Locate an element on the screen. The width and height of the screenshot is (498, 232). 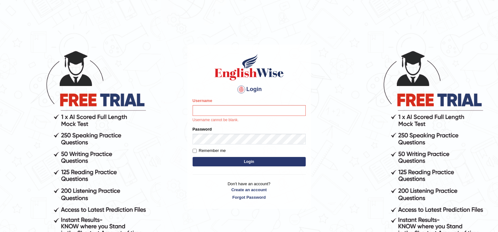
label: Password is located at coordinates (202, 129).